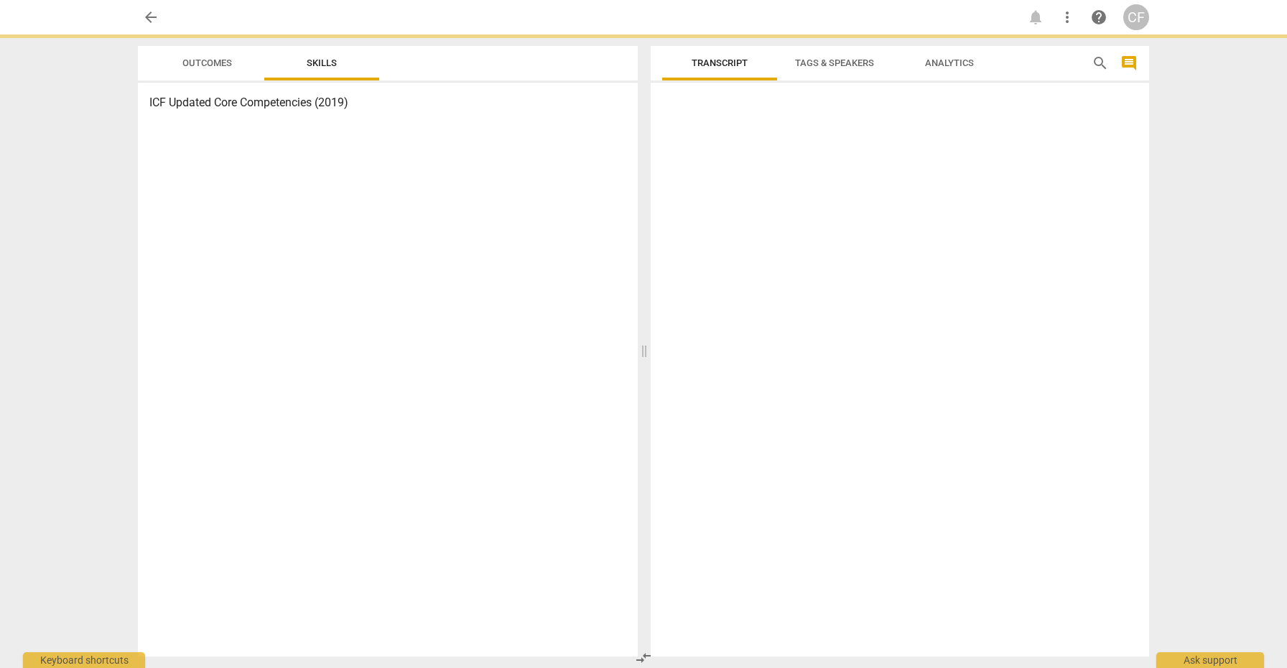 This screenshot has width=1287, height=668. Describe the element at coordinates (388, 103) in the screenshot. I see `h3: ICF Updated Core Competencies (2019)` at that location.